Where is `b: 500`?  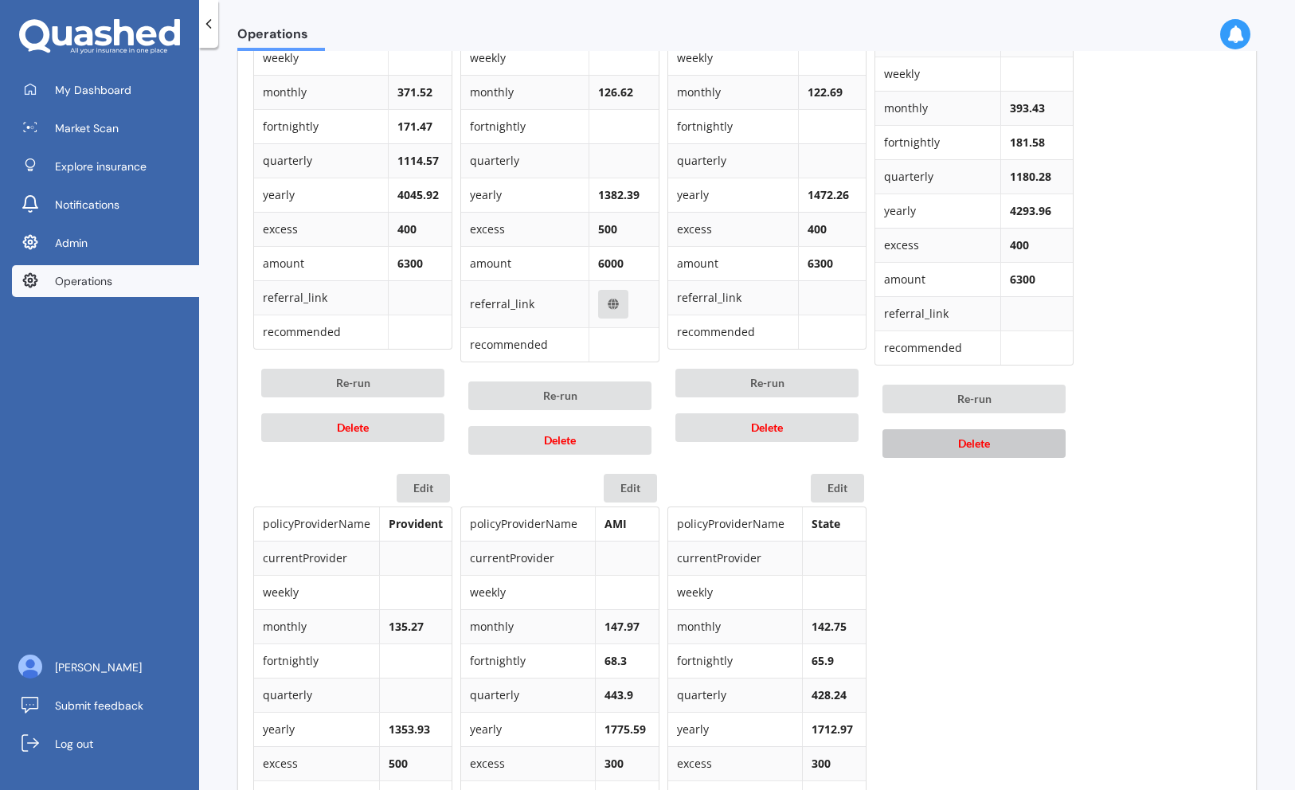
b: 500 is located at coordinates (608, 229).